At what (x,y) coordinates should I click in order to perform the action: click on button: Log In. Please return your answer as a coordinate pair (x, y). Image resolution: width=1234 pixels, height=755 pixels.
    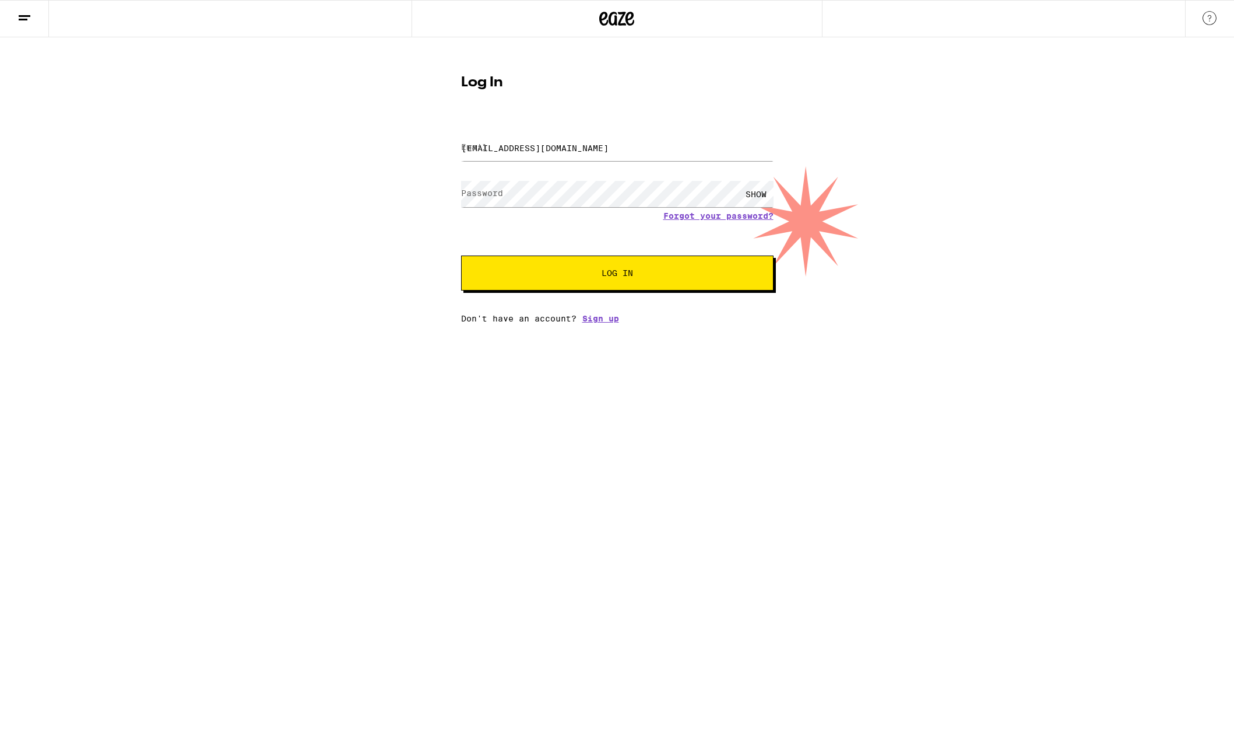
    Looking at the image, I should click on (618, 273).